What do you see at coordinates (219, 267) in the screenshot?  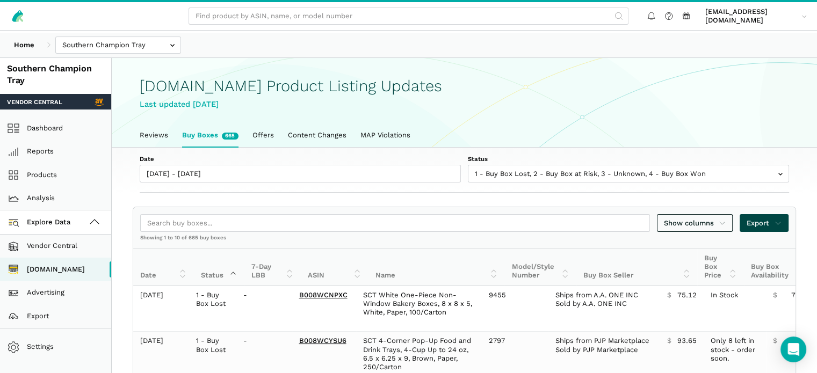 I see `th: Status: activate to sort column descending` at bounding box center [219, 267].